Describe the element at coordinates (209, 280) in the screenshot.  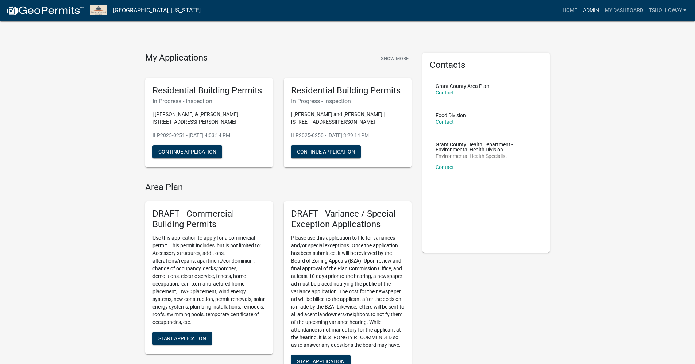
I see `p: Use this application to apply for a commercial permit. This permit includes, but is not limited t...` at that location.